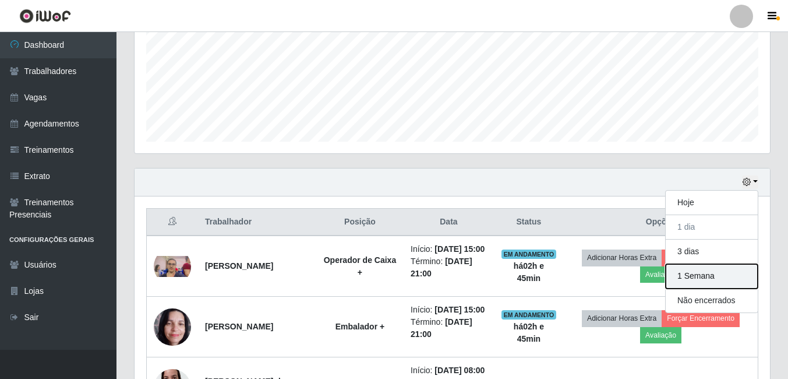 Image resolution: width=788 pixels, height=379 pixels. Describe the element at coordinates (172, 326) in the screenshot. I see `img: 1726745680631.jpeg` at that location.